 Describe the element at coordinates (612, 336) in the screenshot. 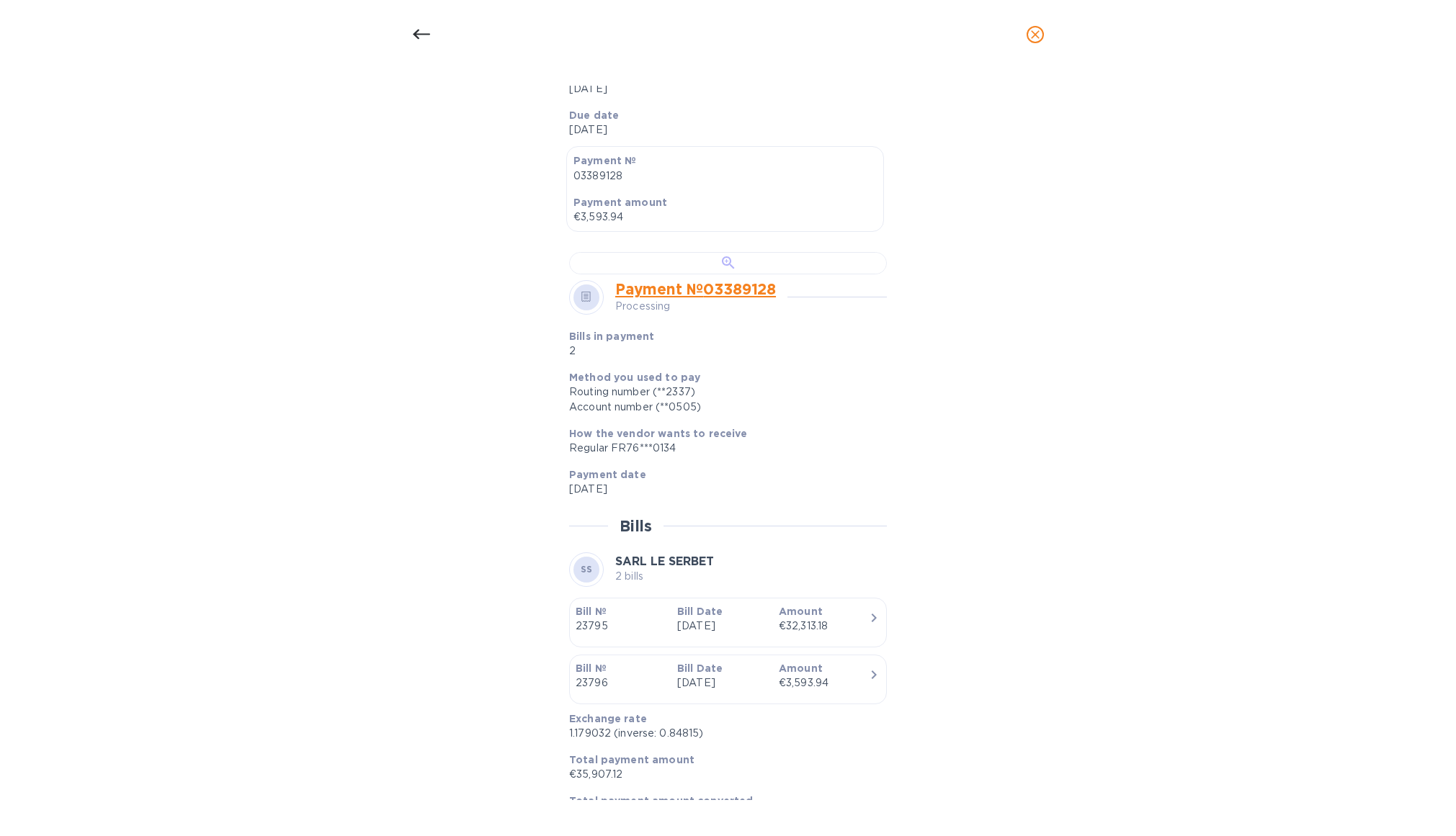

I see `b: Bills in payment` at that location.